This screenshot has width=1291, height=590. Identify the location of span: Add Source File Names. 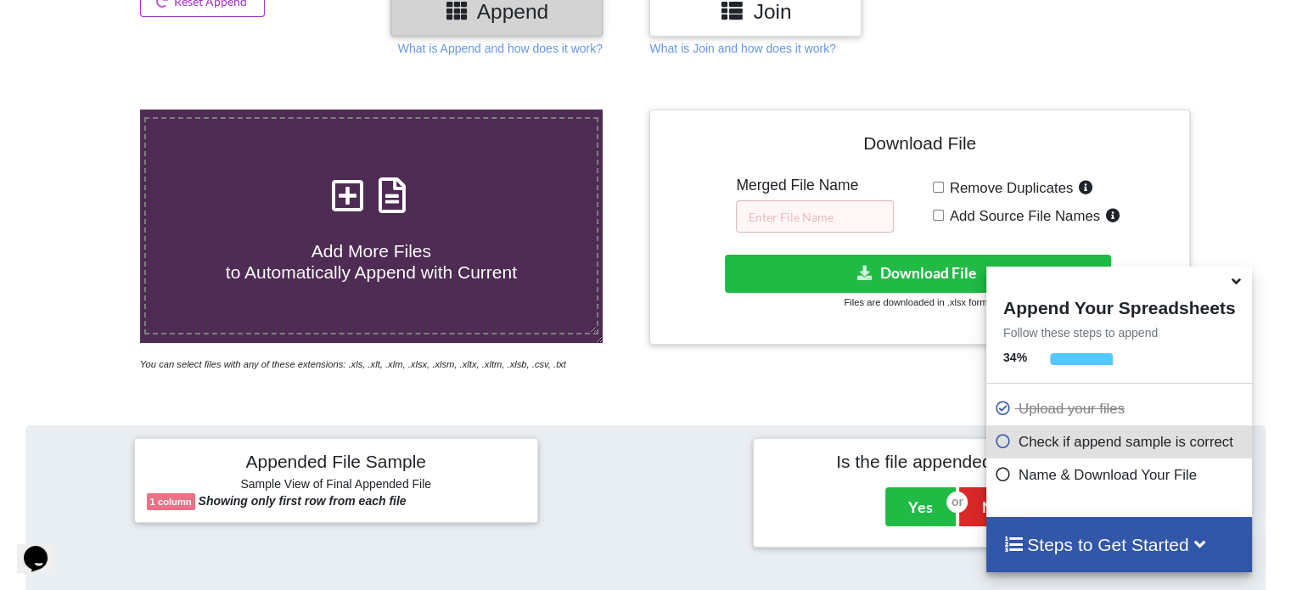
(1022, 216).